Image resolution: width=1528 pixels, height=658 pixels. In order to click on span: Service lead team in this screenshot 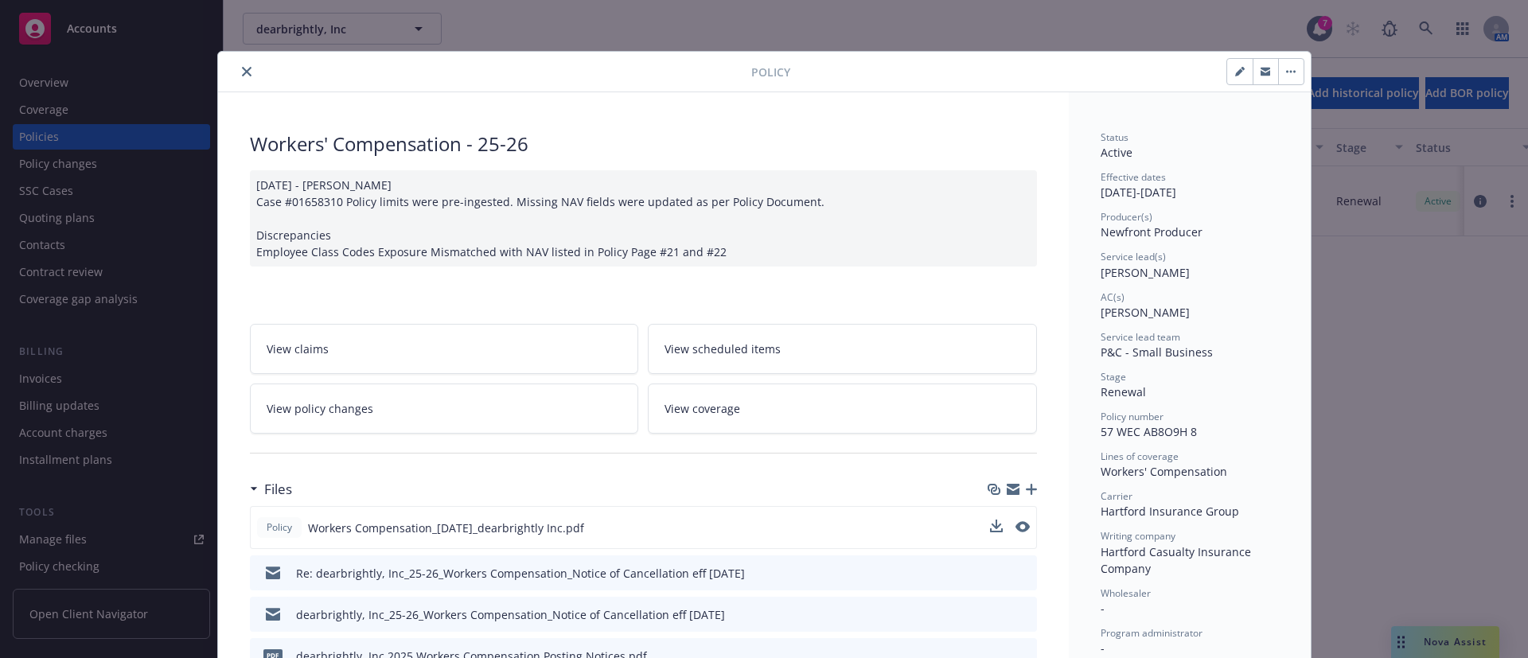, I will do `click(1140, 337)`.